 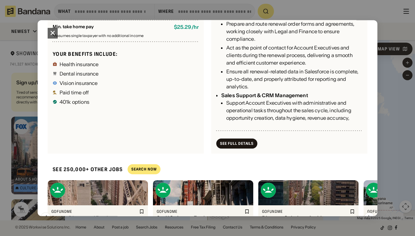 I want to click on div: Health insurance, so click(x=79, y=64).